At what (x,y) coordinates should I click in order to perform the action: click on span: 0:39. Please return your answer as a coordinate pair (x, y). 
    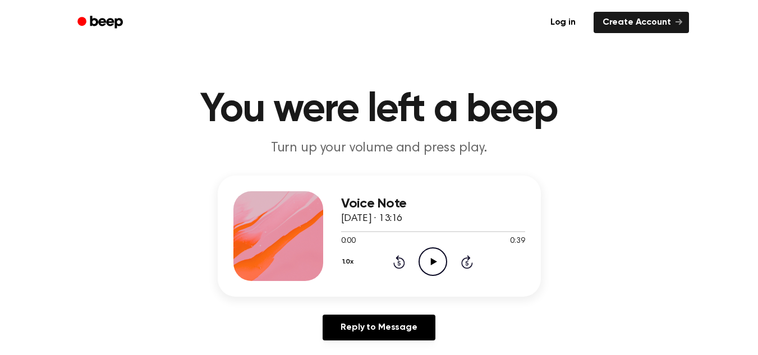
    Looking at the image, I should click on (517, 241).